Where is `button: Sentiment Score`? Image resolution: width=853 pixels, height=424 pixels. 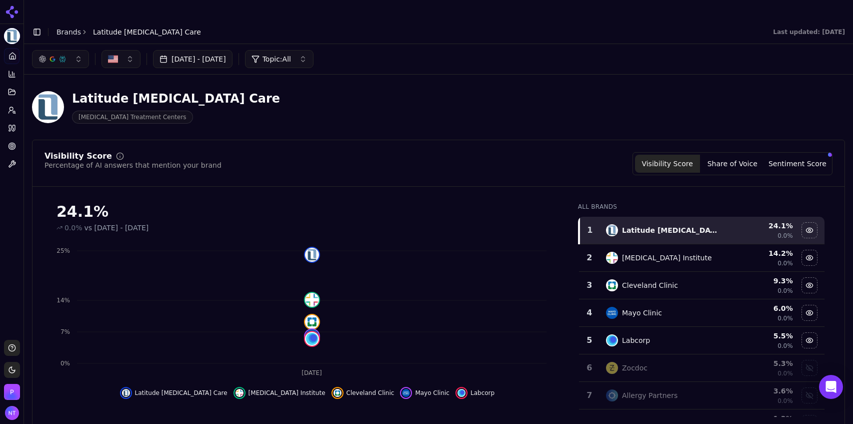 button: Sentiment Score is located at coordinates (798, 164).